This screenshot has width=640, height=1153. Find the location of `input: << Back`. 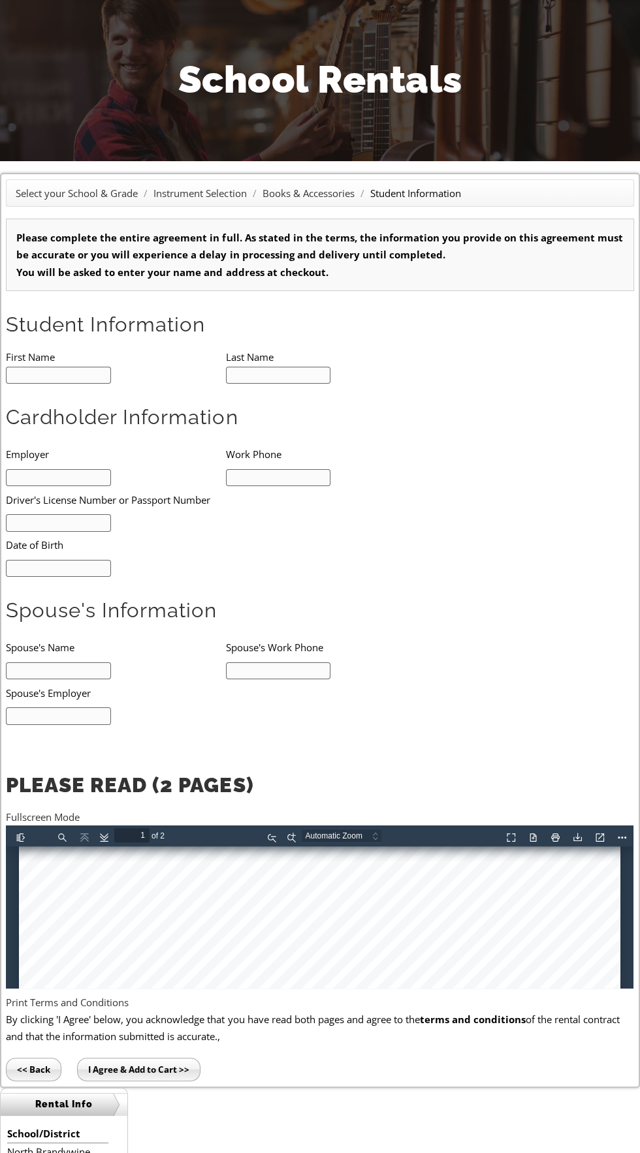

input: << Back is located at coordinates (33, 1070).